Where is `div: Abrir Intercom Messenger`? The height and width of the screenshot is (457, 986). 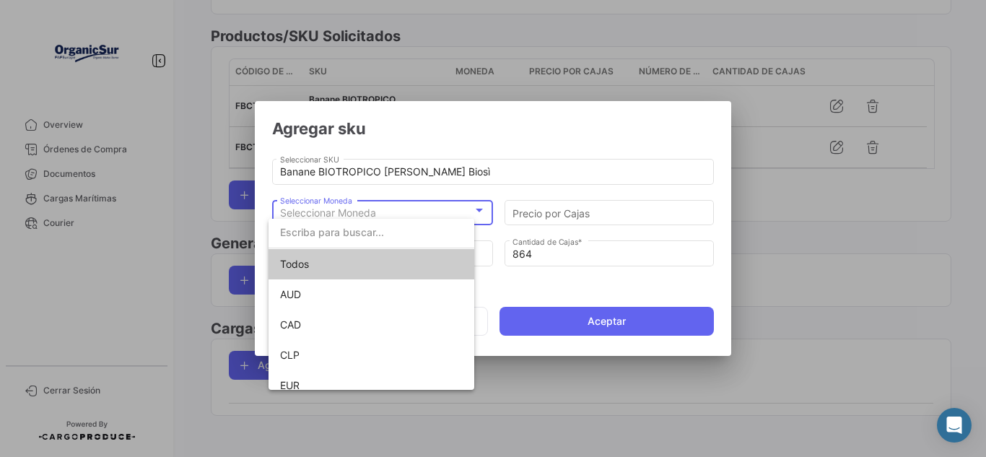
div: Abrir Intercom Messenger is located at coordinates (954, 425).